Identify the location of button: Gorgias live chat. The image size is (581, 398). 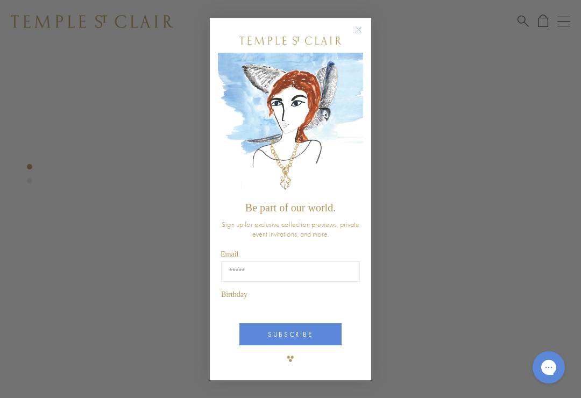
(22, 20).